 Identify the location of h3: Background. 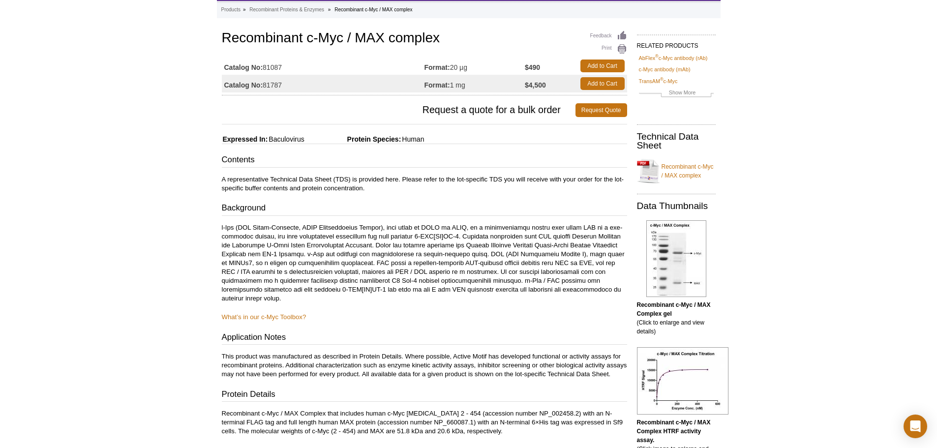
(424, 209).